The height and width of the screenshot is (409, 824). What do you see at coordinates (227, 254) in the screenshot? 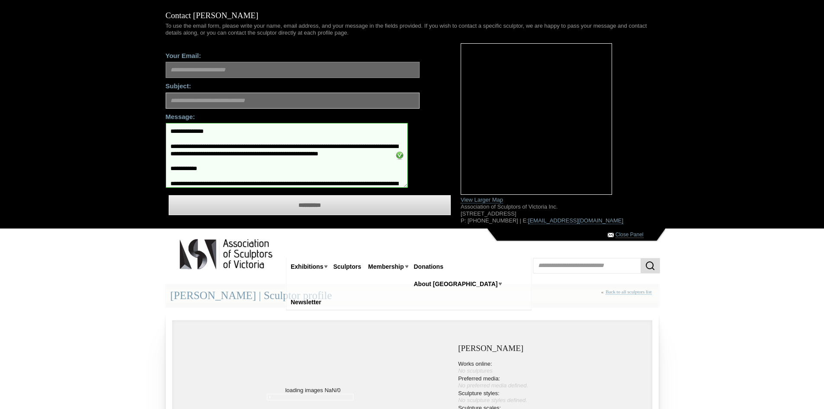
I see `img: logo.png` at bounding box center [227, 254].